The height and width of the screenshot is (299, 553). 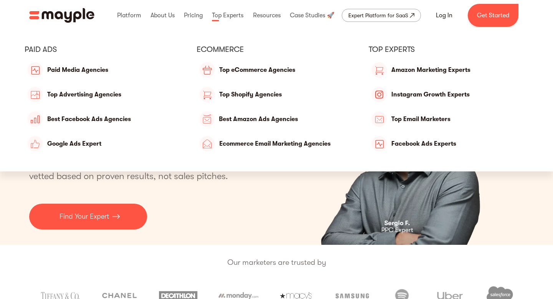 I want to click on div: PAID ADS, so click(x=104, y=50).